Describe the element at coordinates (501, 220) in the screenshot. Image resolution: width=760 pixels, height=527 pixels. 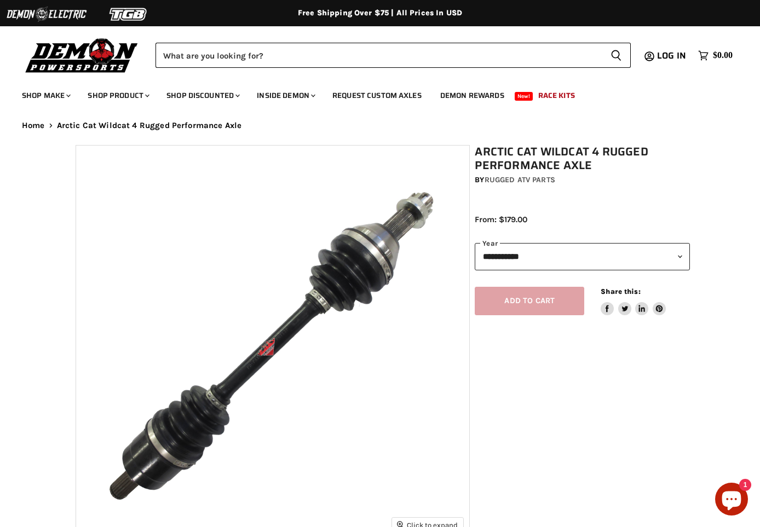
I see `span: From: $179.00` at that location.